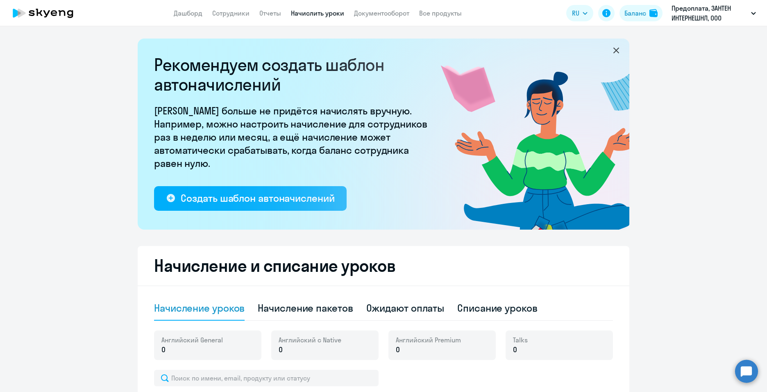  Describe the element at coordinates (231, 13) in the screenshot. I see `a: Сотрудники` at that location.